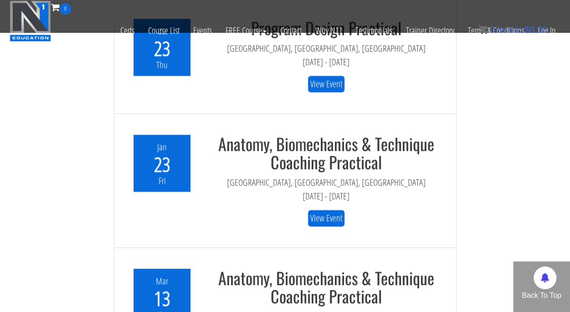  What do you see at coordinates (127, 31) in the screenshot?
I see `a: Certs` at bounding box center [127, 31].